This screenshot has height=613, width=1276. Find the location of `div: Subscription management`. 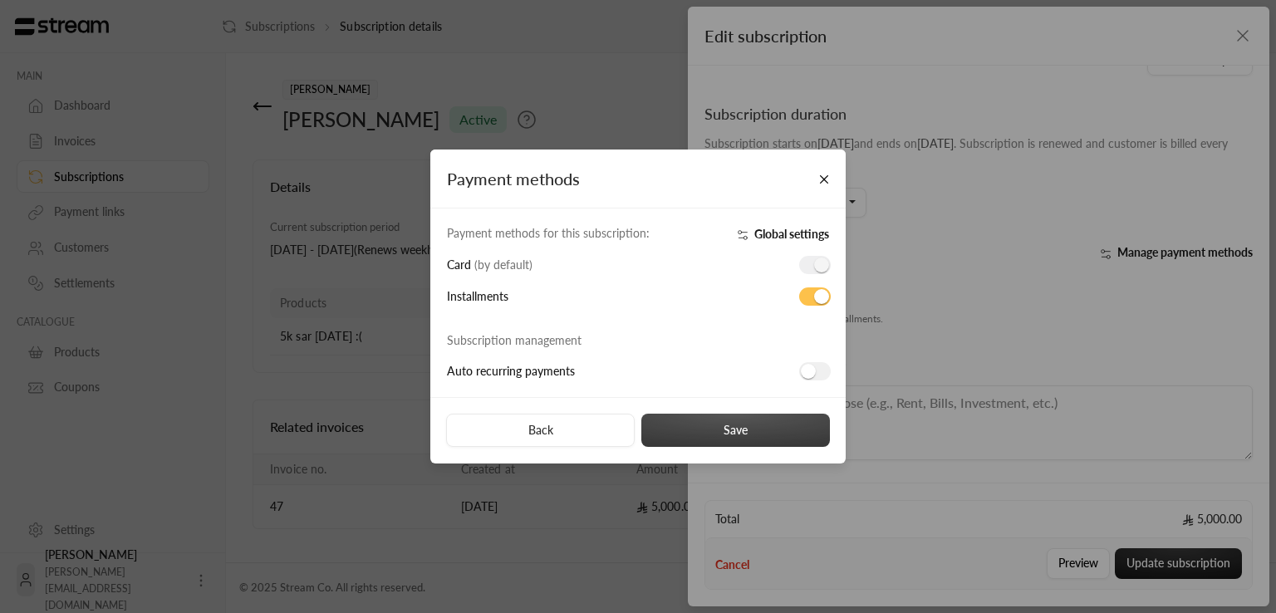

div: Subscription management is located at coordinates (571, 340).